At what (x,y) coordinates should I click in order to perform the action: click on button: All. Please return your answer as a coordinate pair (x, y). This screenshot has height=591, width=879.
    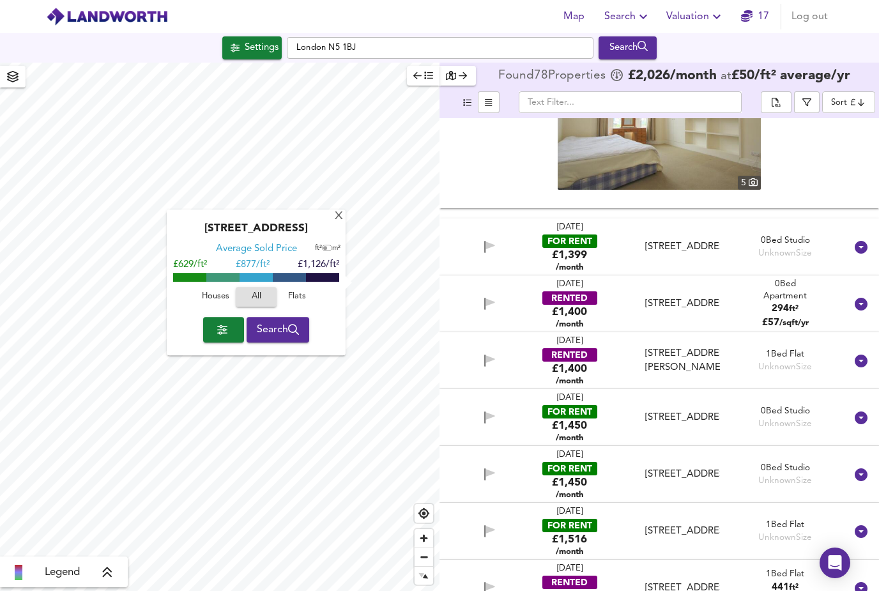
    Looking at the image, I should click on (256, 296).